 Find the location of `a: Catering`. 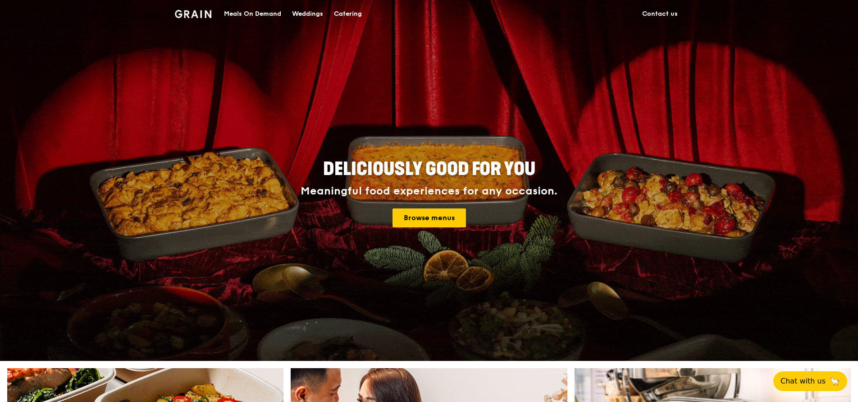

a: Catering is located at coordinates (348, 14).